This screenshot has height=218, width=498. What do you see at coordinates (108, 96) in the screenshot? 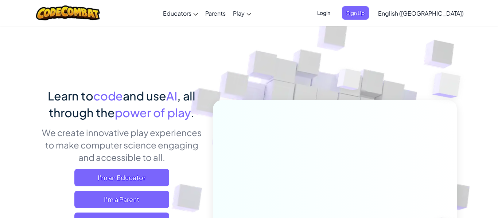
I see `span: code` at bounding box center [108, 96].